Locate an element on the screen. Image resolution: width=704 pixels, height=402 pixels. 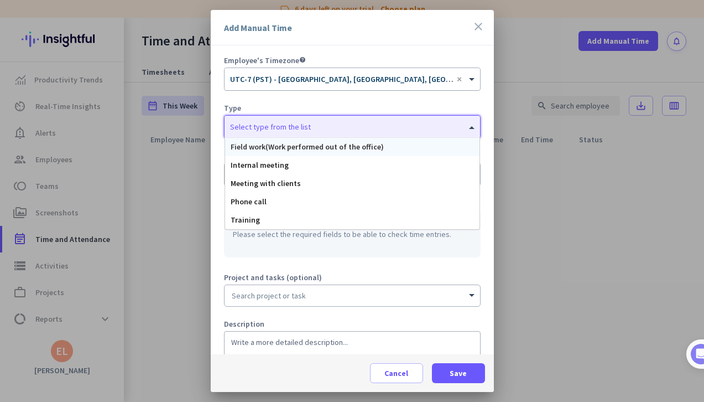
button: Cancel is located at coordinates (397, 373).